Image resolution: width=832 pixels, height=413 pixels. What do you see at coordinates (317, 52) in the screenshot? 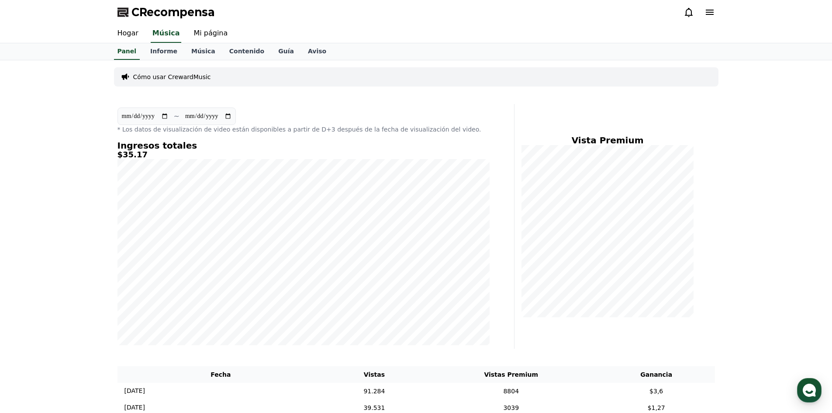
I see `a: Aviso` at bounding box center [317, 52].